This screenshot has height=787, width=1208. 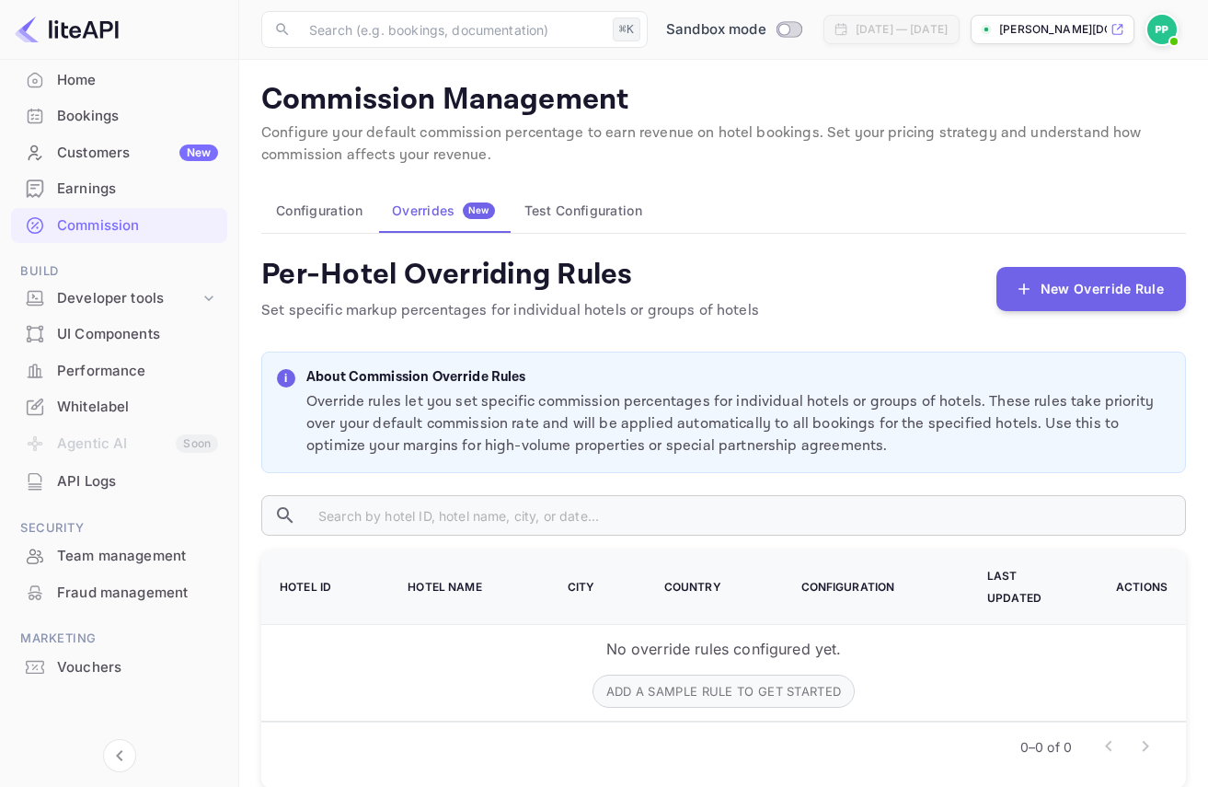 What do you see at coordinates (1162, 29) in the screenshot?
I see `img: Paul Peddrick` at bounding box center [1162, 29].